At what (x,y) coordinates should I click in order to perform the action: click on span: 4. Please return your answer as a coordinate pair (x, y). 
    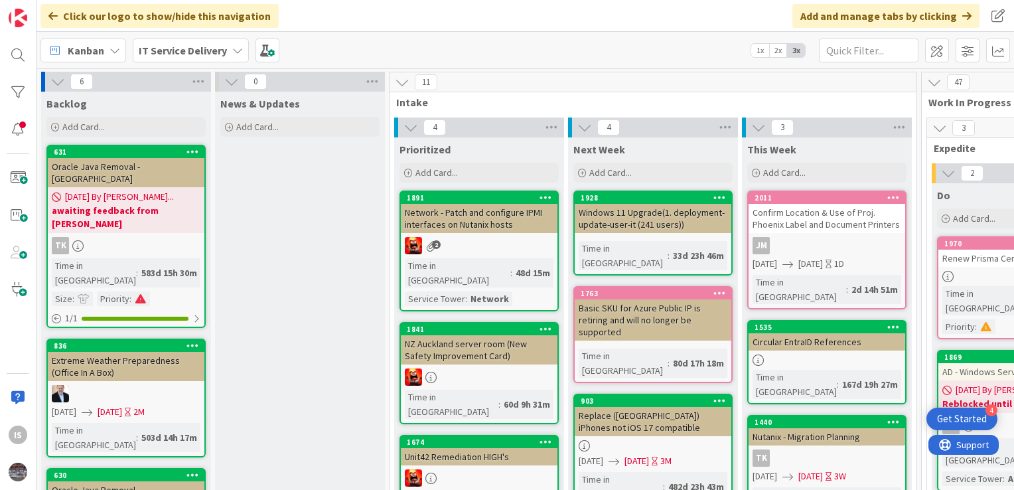
    Looking at the image, I should click on (609, 127).